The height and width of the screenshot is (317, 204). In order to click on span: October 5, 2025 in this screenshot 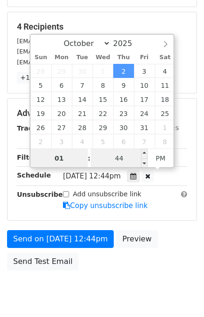, I will do `click(41, 85)`.